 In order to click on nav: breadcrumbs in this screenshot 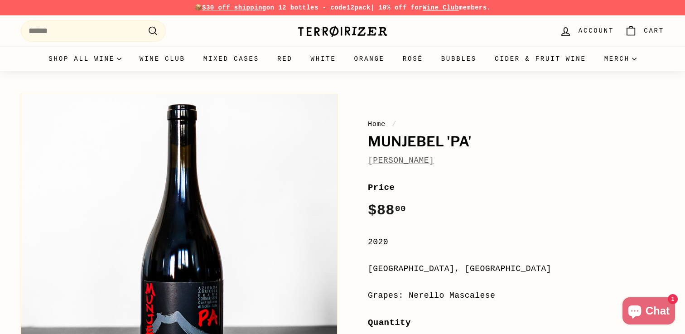, I will do `click(516, 124)`.